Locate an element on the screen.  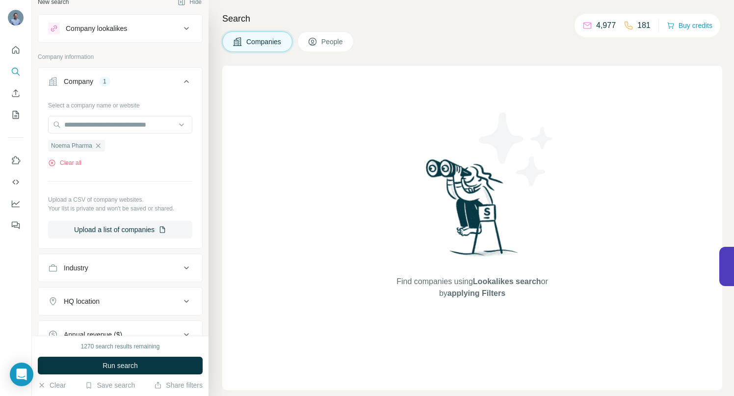
img: Avatar is located at coordinates (16, 18).